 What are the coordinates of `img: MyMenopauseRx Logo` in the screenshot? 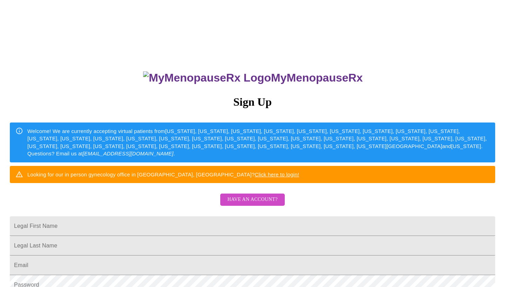 It's located at (207, 78).